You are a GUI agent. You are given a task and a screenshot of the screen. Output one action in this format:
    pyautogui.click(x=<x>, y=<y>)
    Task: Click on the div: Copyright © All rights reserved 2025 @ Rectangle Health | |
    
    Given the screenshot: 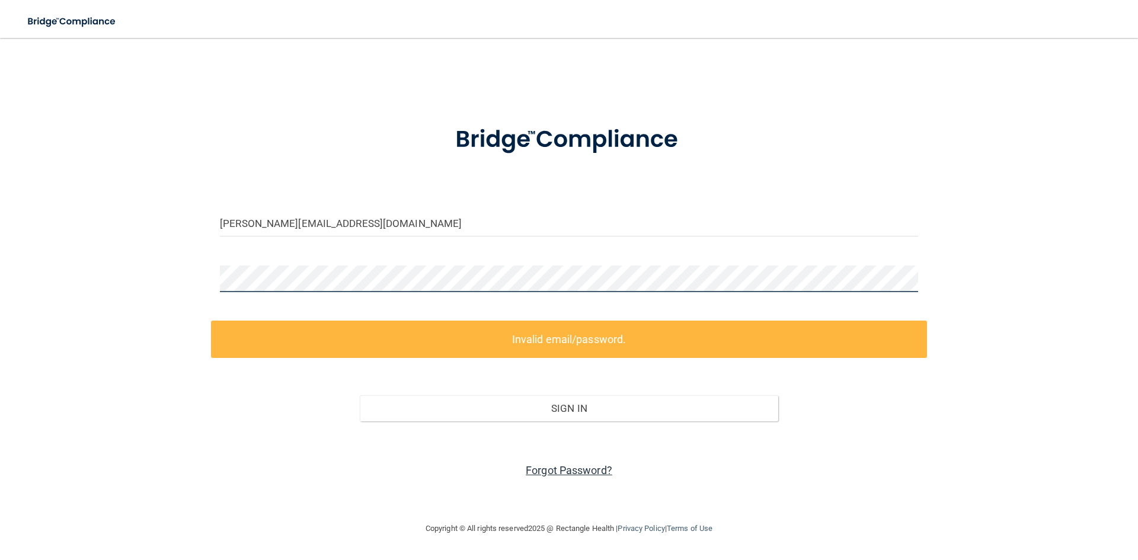 What is the action you would take?
    pyautogui.click(x=569, y=529)
    